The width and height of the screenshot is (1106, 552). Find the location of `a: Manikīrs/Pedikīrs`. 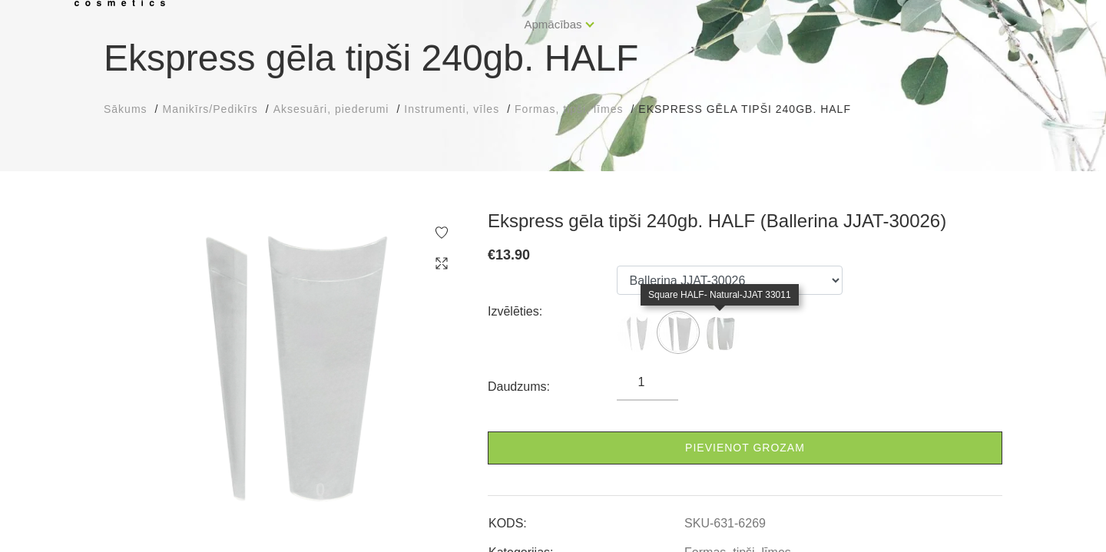

a: Manikīrs/Pedikīrs is located at coordinates (210, 109).